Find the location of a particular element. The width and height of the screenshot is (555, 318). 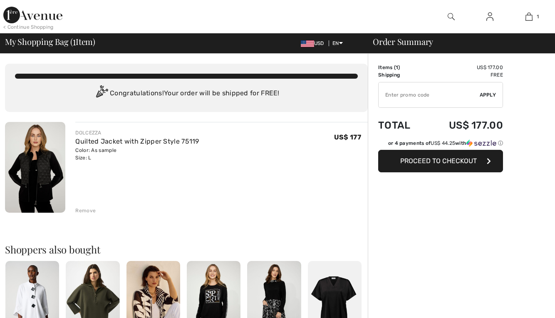

input: Promo code is located at coordinates (429, 95).